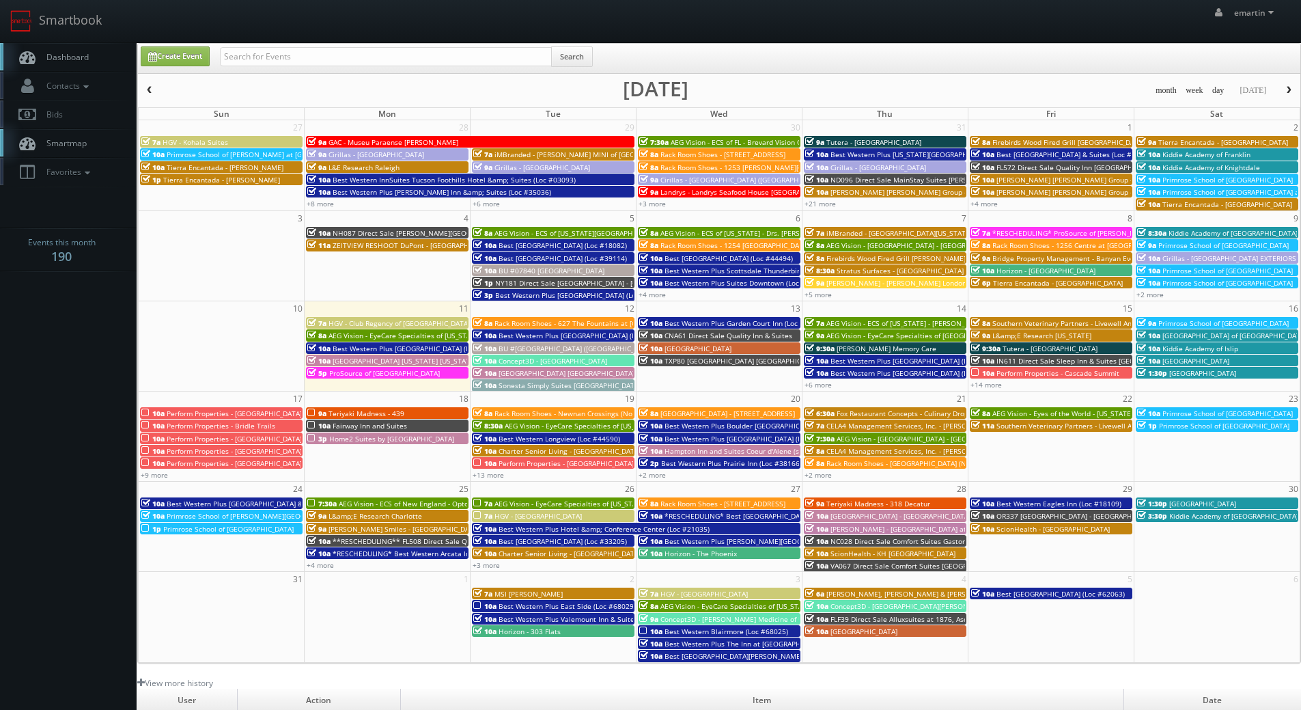  Describe the element at coordinates (317, 439) in the screenshot. I see `span: 3p` at that location.